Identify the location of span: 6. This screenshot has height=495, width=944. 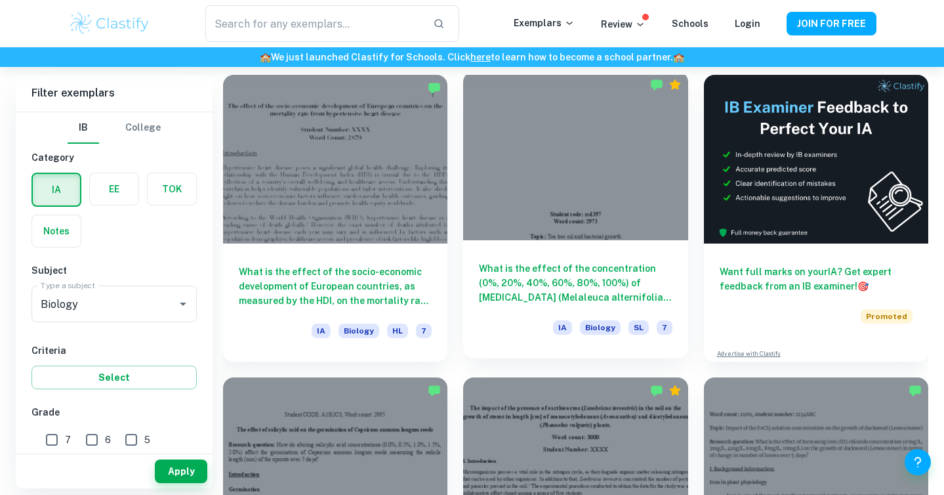
(108, 439).